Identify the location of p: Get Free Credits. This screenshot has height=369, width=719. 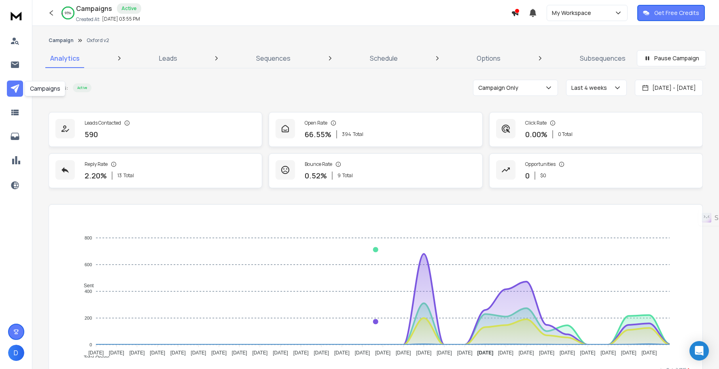
(677, 13).